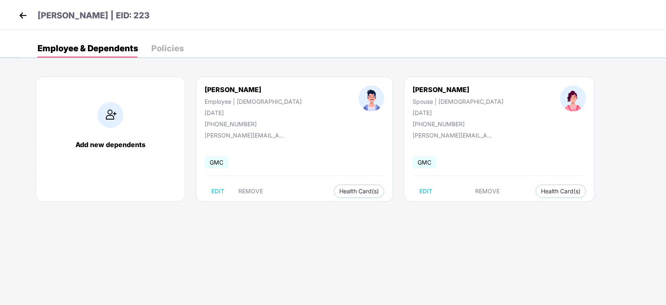  Describe the element at coordinates (110, 115) in the screenshot. I see `img: addIcon` at that location.